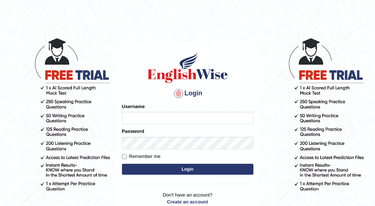 This screenshot has height=206, width=375. What do you see at coordinates (187, 202) in the screenshot?
I see `a: Create an account` at bounding box center [187, 202].